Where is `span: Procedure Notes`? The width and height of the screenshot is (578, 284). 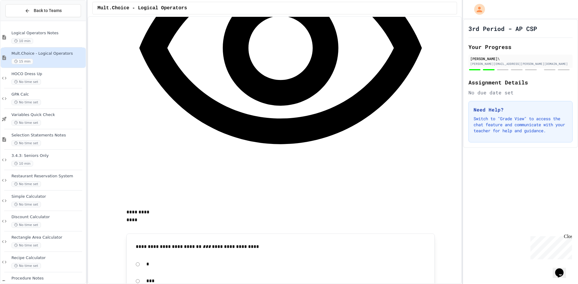 span: Procedure Notes is located at coordinates (48, 279).